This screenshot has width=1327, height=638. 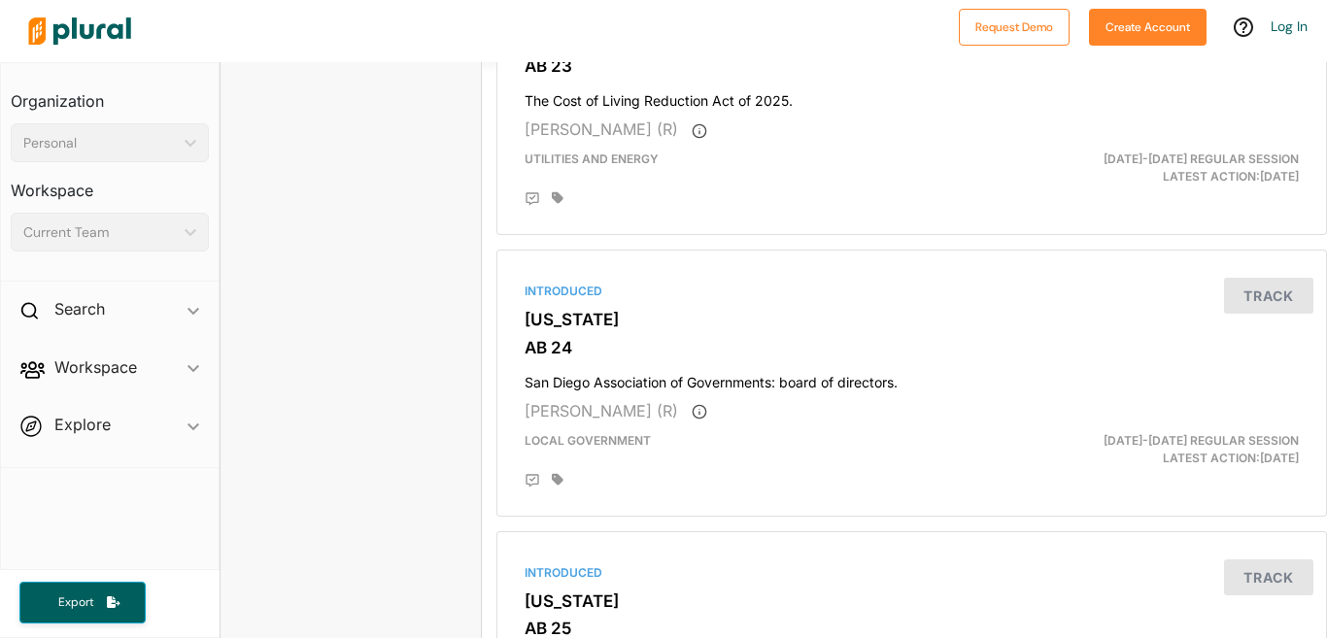 What do you see at coordinates (100, 232) in the screenshot?
I see `div: Current Team` at bounding box center [100, 232].